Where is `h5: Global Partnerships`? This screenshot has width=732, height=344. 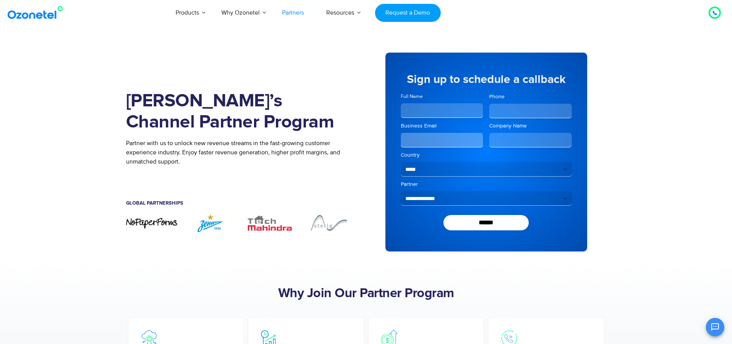
h5: Global Partnerships is located at coordinates (240, 203).